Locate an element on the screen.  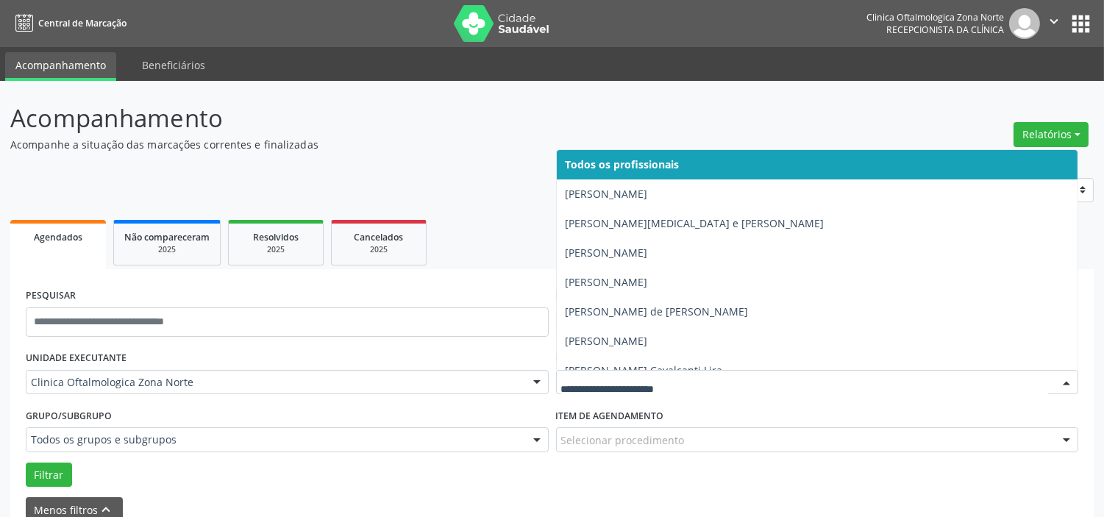
label: UNIDADE EXECUTANTE is located at coordinates (76, 358).